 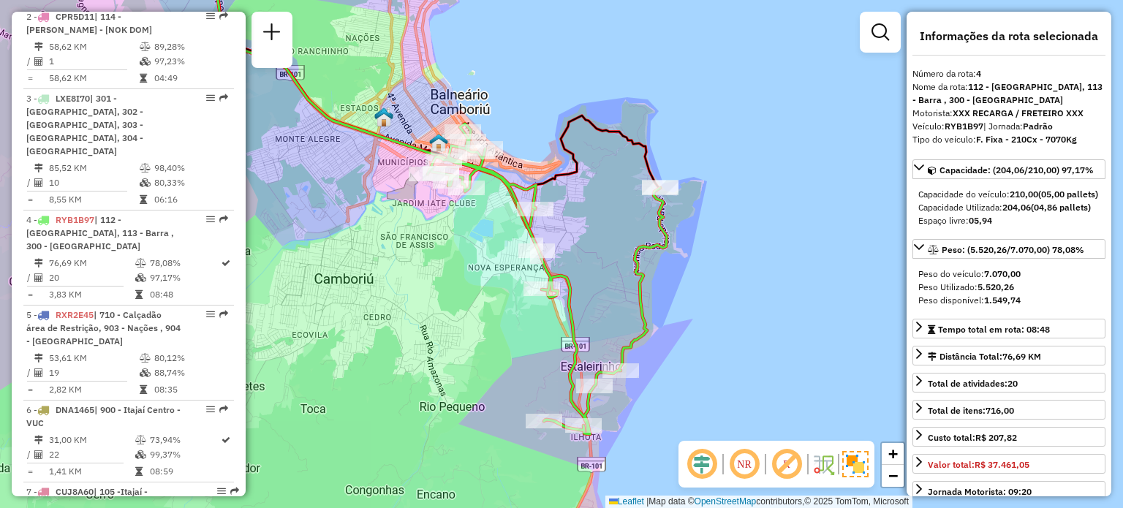 I want to click on div: Total de itens:, so click(x=971, y=411).